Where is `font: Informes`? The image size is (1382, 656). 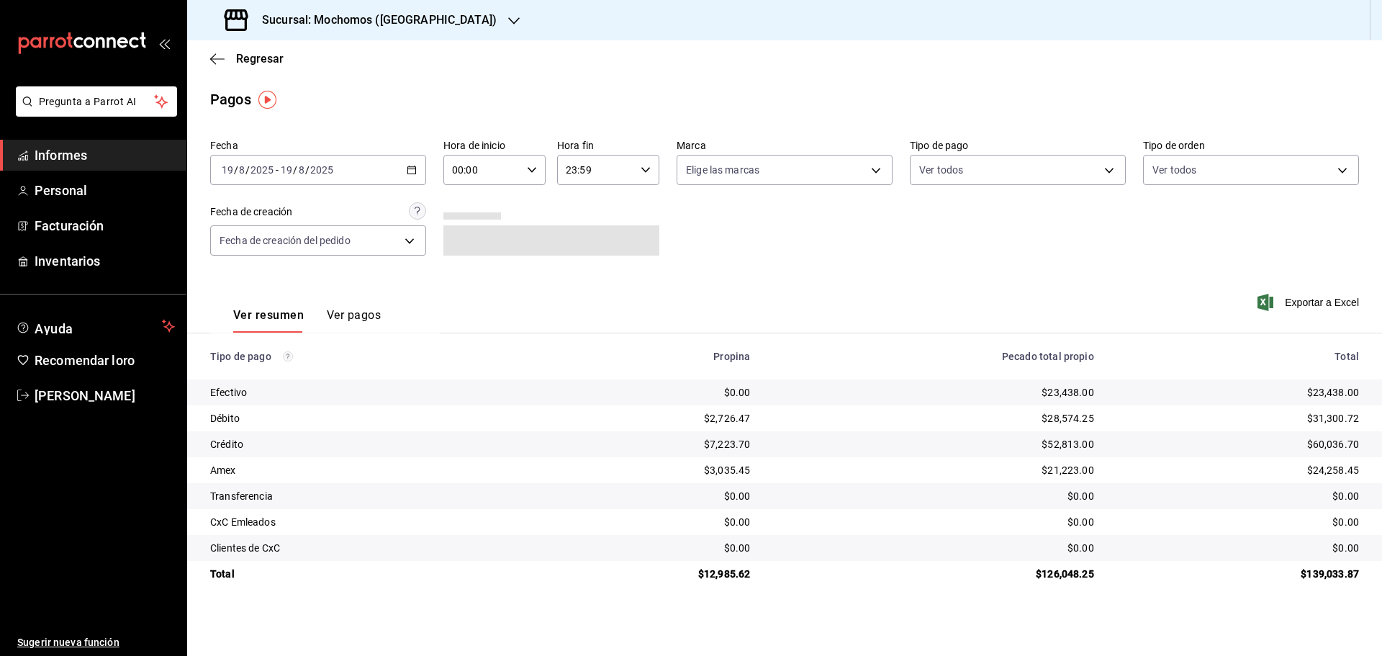 font: Informes is located at coordinates (60, 155).